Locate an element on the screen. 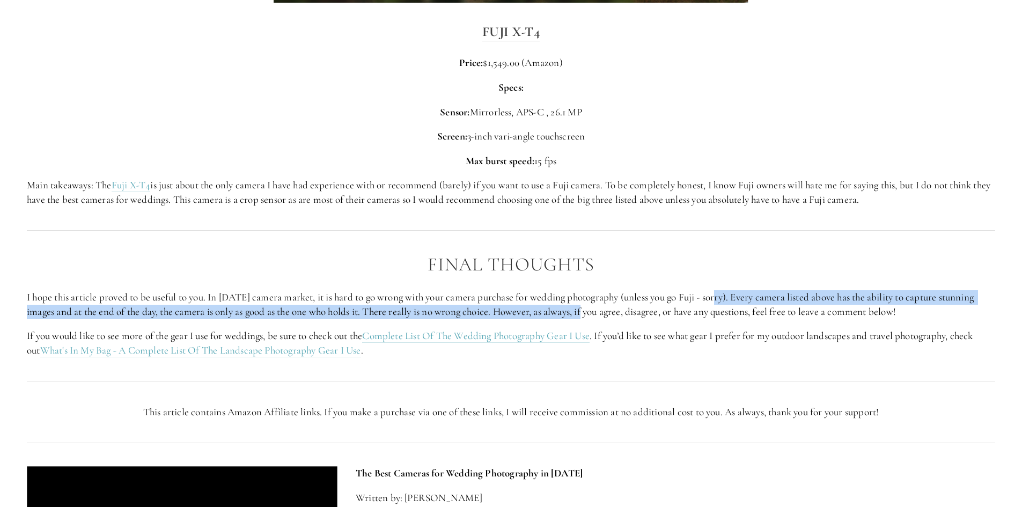 This screenshot has width=1022, height=507. strong: Fuji X-T4 is located at coordinates (511, 32).